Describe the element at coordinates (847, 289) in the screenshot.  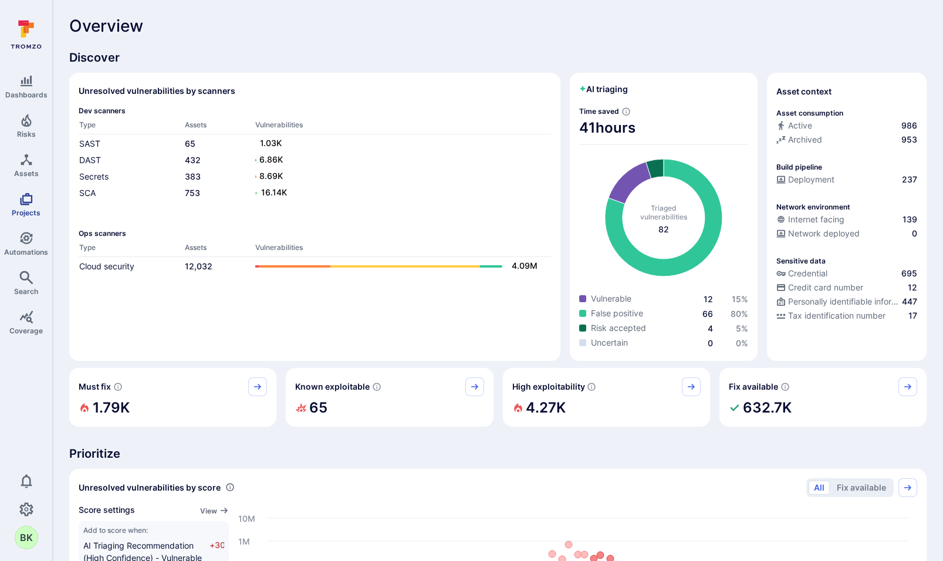
I see `div: Evidence indicative of processing credit card numbers` at that location.